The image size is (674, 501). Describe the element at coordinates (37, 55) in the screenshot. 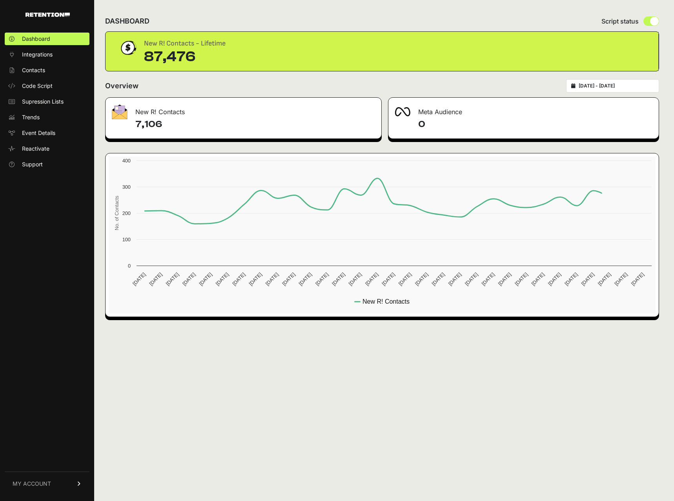

I see `span: Integrations` at that location.